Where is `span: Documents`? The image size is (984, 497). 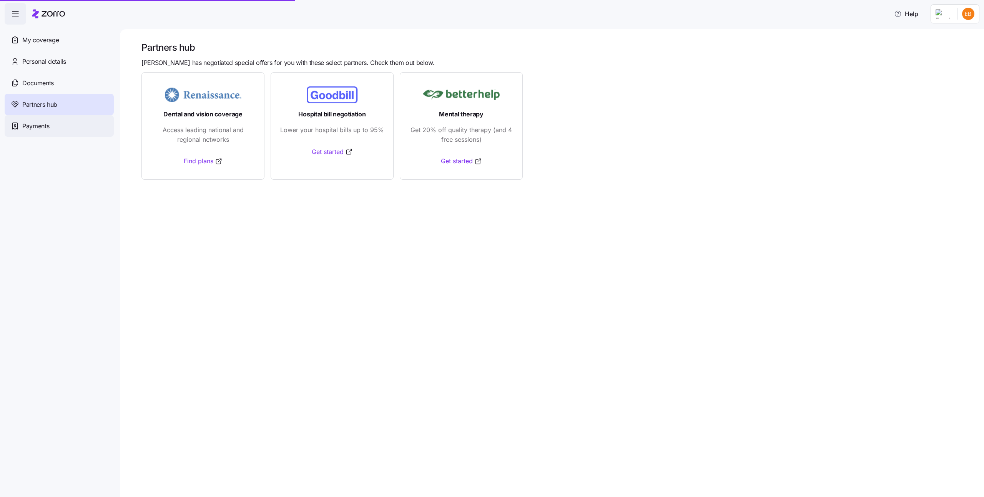
span: Documents is located at coordinates (38, 83).